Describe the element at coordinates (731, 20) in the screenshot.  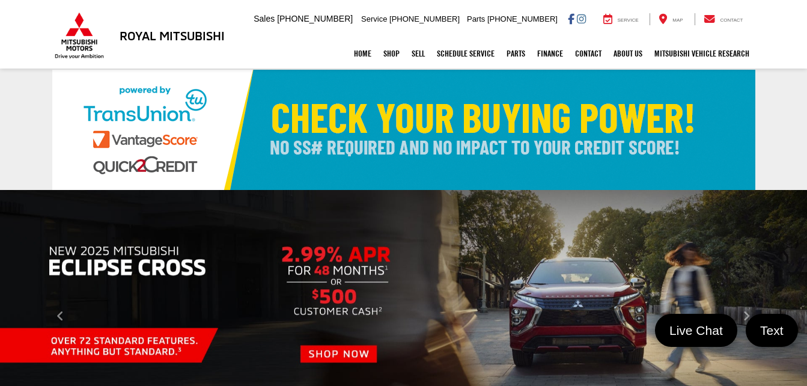
I see `span: Contact` at that location.